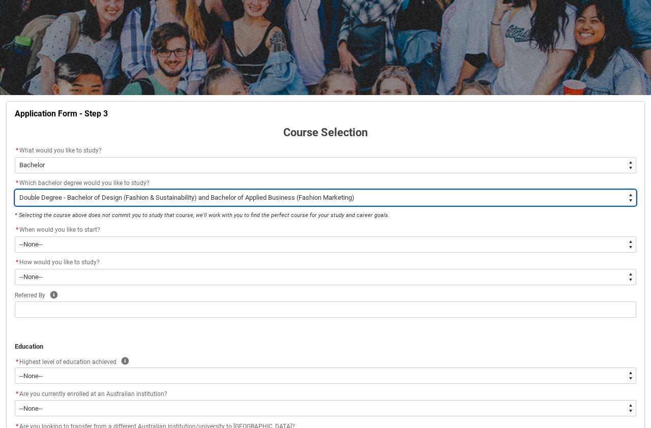  What do you see at coordinates (61, 151) in the screenshot?
I see `span: What would you like to study?` at bounding box center [61, 151].